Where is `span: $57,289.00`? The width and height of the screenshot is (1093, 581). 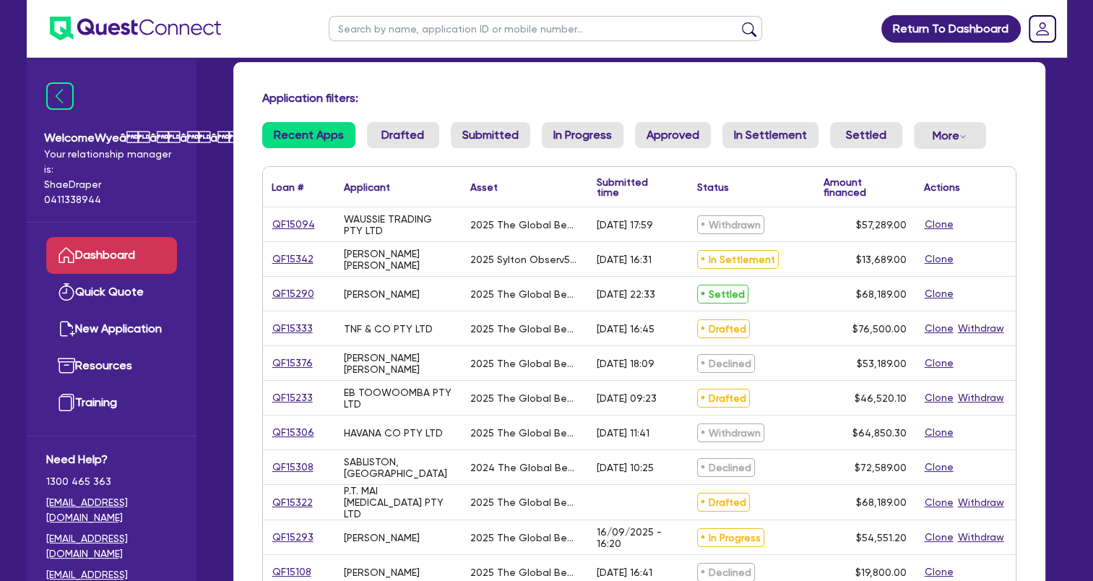 span: $57,289.00 is located at coordinates (882, 225).